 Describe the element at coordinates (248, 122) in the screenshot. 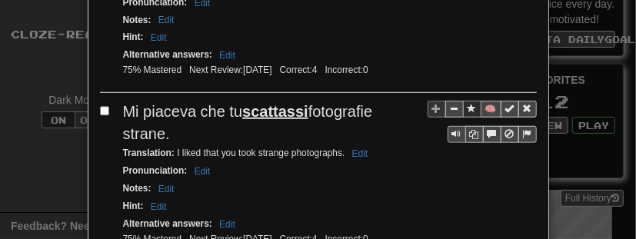

I see `span: Mi piaceva che tu fotografie strane.` at that location.